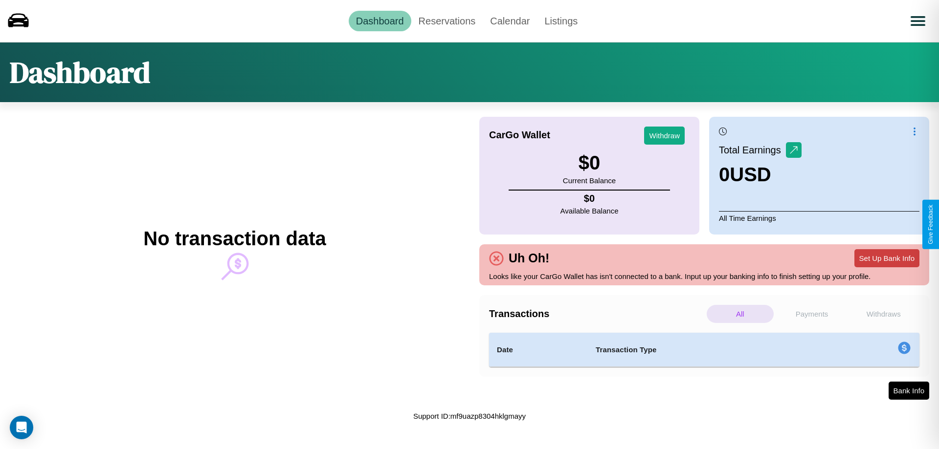 Image resolution: width=939 pixels, height=449 pixels. I want to click on p: All Time Earnings, so click(819, 218).